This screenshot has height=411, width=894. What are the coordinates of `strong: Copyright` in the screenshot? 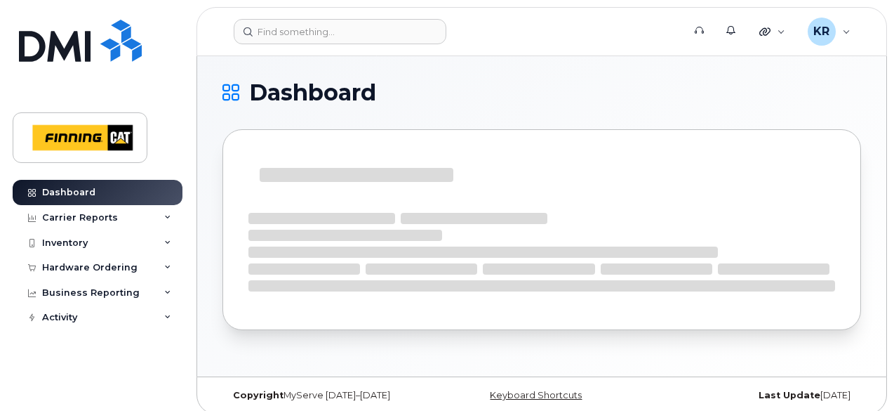 It's located at (258, 395).